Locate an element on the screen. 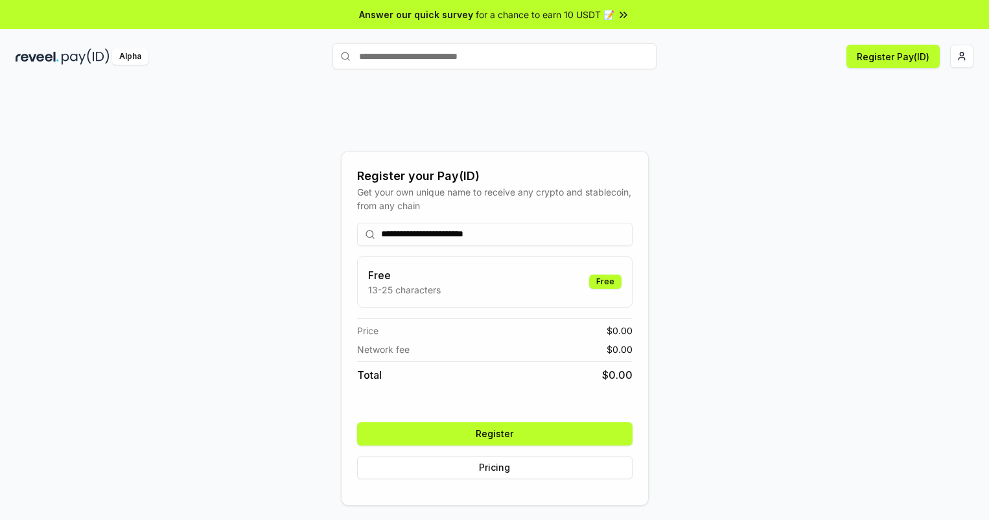 The width and height of the screenshot is (989, 520). div: Register your Pay(ID) is located at coordinates (494, 176).